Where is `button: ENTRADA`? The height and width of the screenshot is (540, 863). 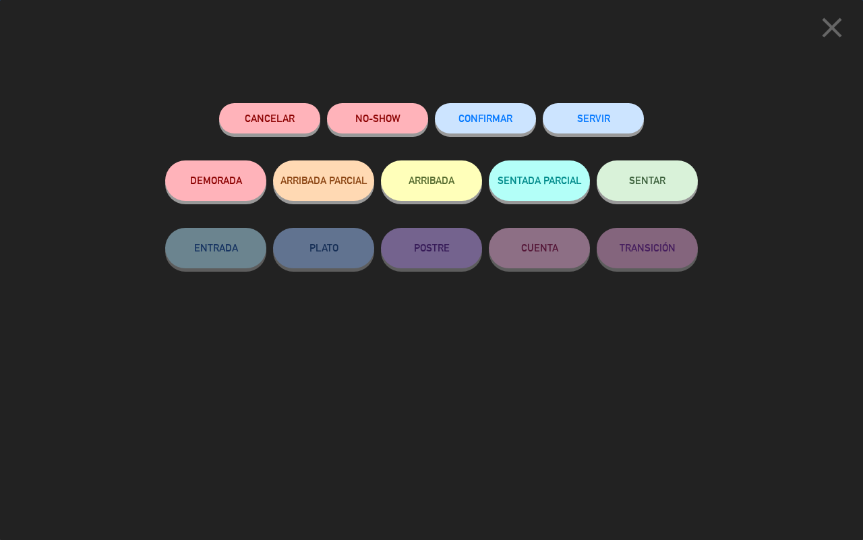 button: ENTRADA is located at coordinates (216, 248).